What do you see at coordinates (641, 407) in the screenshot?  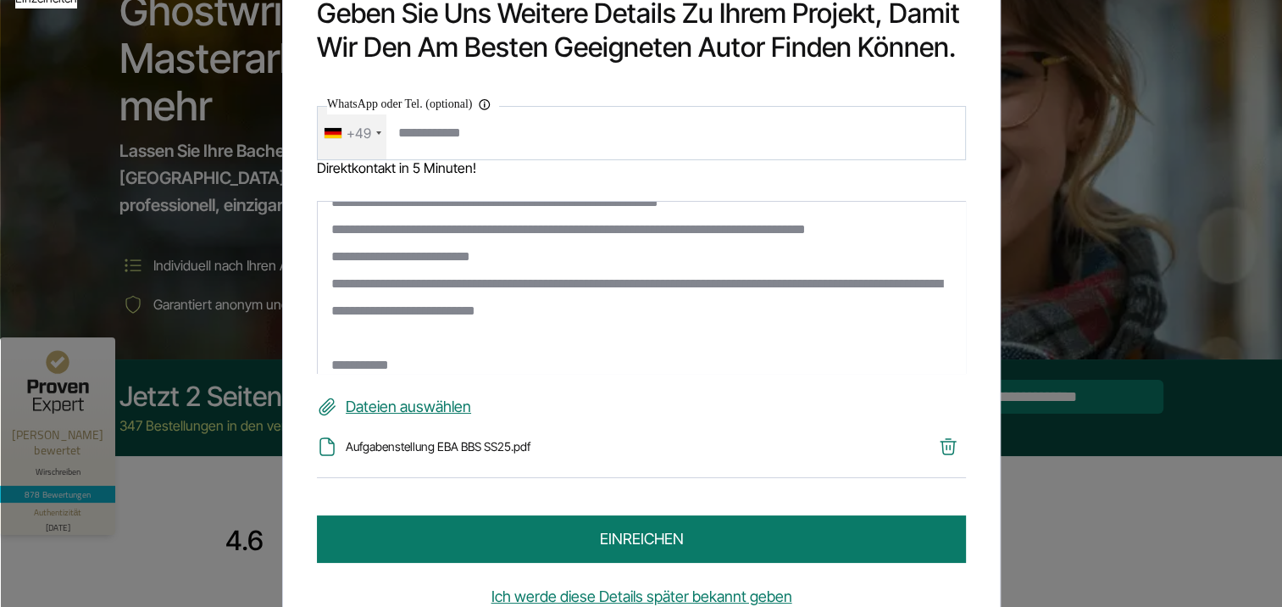 I see `label: Dateien auswählen` at bounding box center [641, 407].